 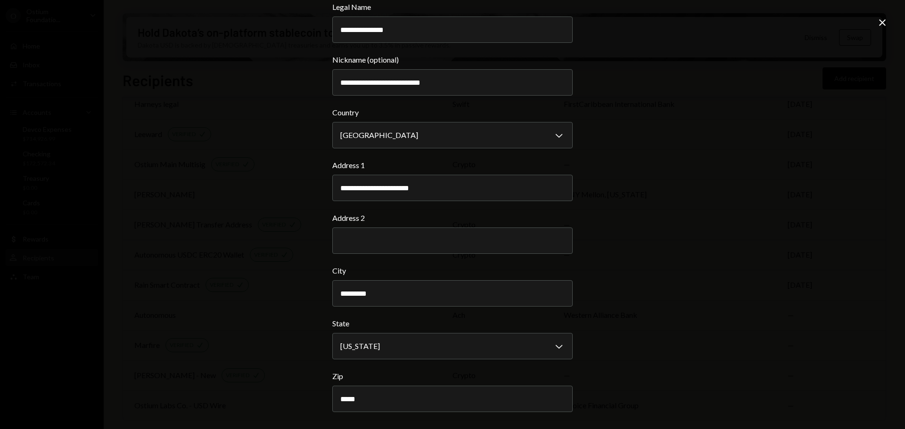 What do you see at coordinates (452, 218) in the screenshot?
I see `label: Address 2` at bounding box center [452, 218].